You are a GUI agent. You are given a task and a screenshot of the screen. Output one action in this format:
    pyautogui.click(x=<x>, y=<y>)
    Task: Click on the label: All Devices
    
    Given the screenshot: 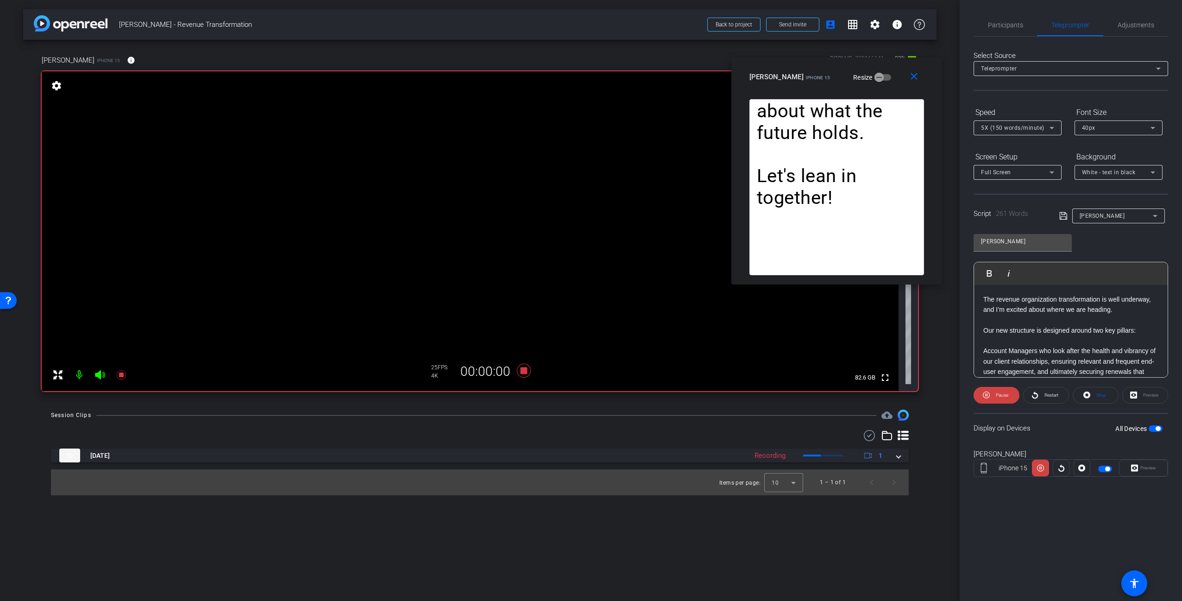 What is the action you would take?
    pyautogui.click(x=1132, y=428)
    